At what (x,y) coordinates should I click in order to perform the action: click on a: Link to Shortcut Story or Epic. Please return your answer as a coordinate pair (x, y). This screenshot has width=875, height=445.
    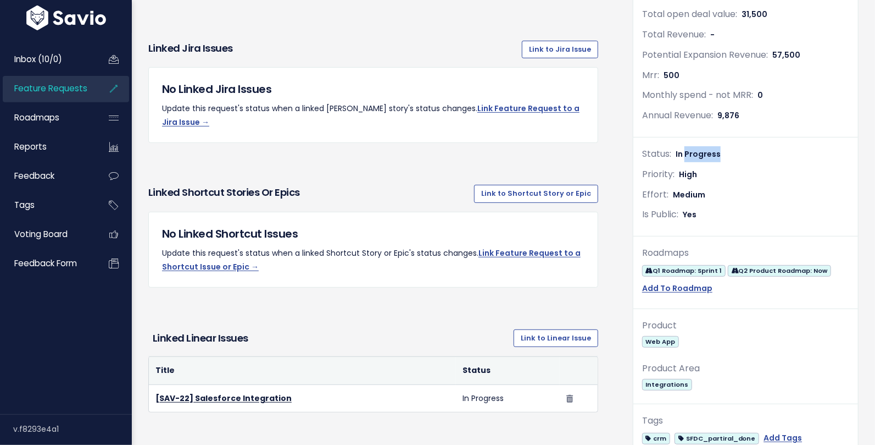
    Looking at the image, I should click on (536, 193).